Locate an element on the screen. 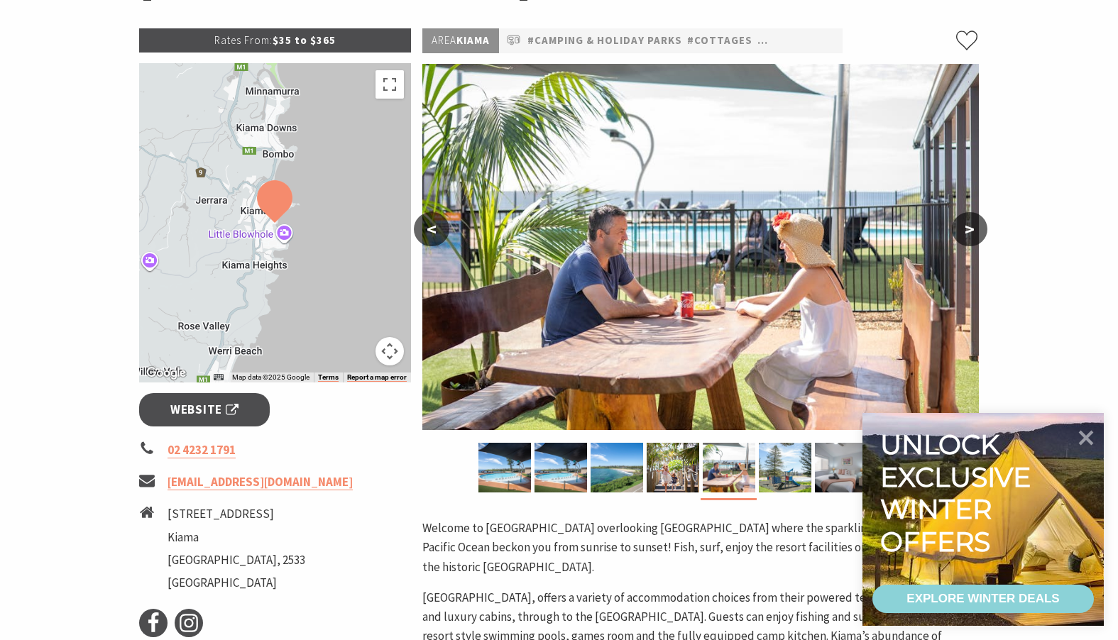  span: Rates From: is located at coordinates (244, 40).